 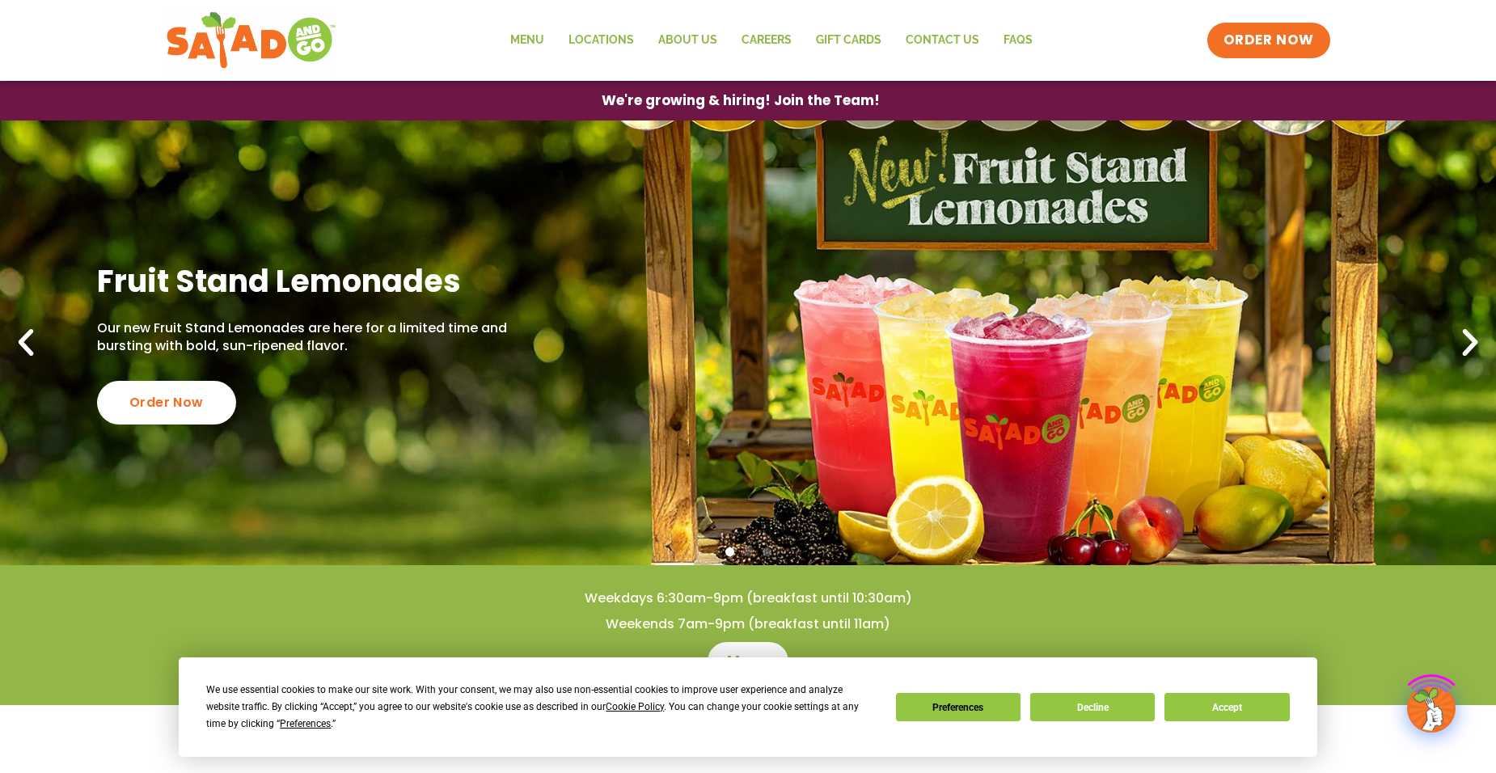 What do you see at coordinates (766, 551) in the screenshot?
I see `span: Go to slide 3` at bounding box center [766, 551].